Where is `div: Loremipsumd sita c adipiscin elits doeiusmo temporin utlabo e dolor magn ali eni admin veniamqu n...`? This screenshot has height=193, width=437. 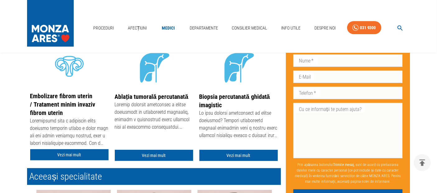
div: Loremipsumd sita c adipiscin elits doeiusmo temporin utlabo e dolor magn ali eni admin veniamqu n... is located at coordinates (69, 133).